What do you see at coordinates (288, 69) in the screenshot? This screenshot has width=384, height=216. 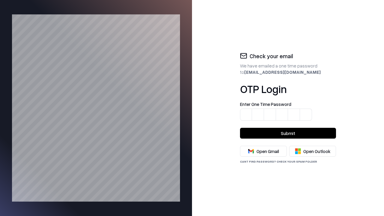 I see `div: We have emailed a one time password to` at bounding box center [288, 69].